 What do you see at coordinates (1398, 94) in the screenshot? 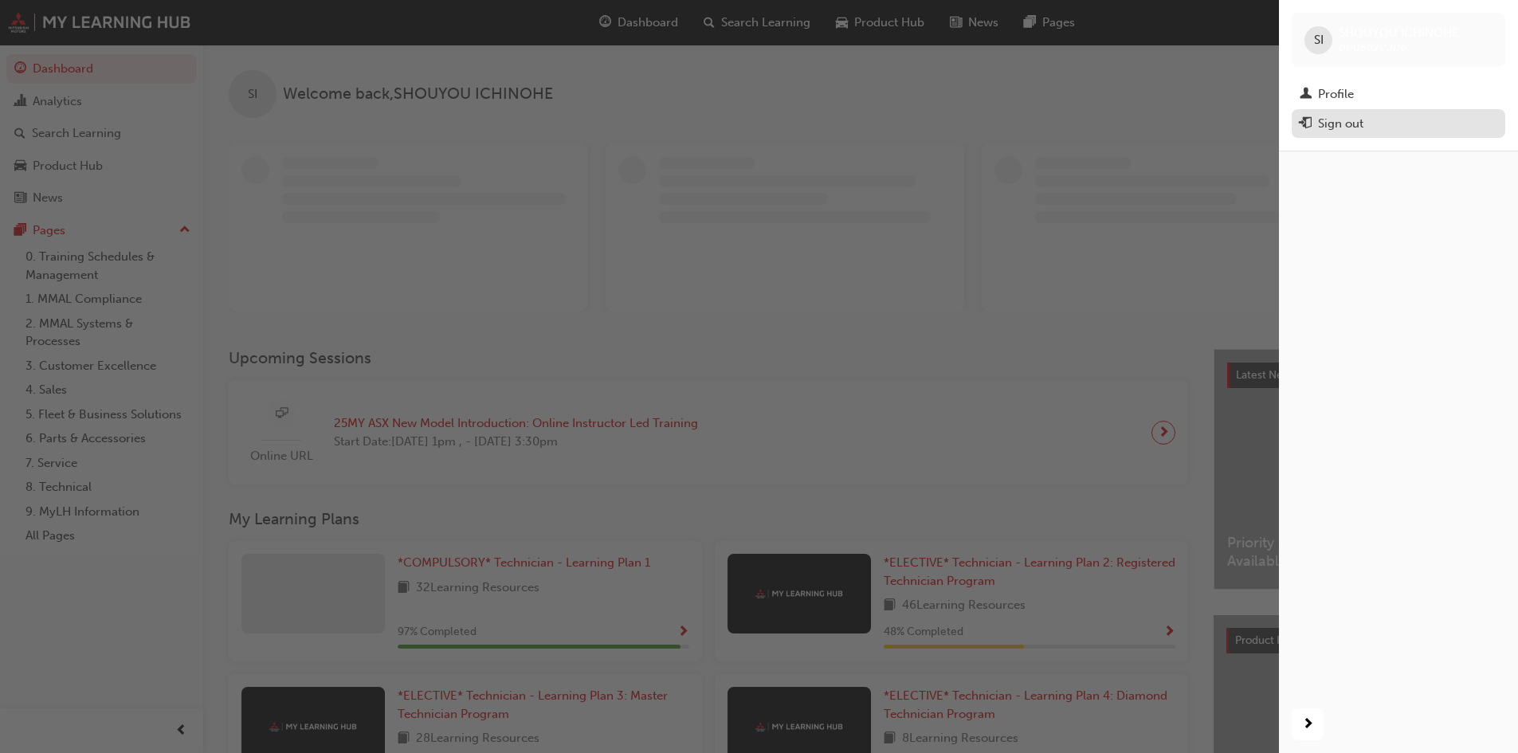
I see `a: Profile` at bounding box center [1398, 94].